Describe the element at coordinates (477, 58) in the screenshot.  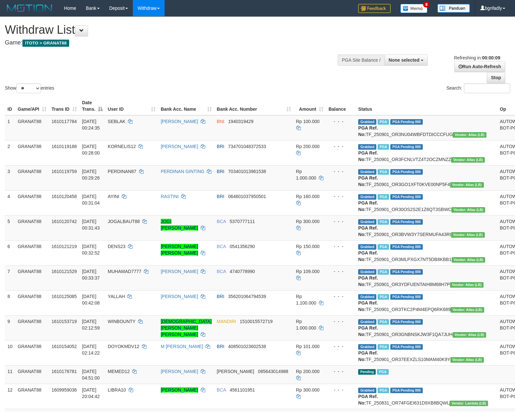
I see `span: Refreshing in:` at that location.